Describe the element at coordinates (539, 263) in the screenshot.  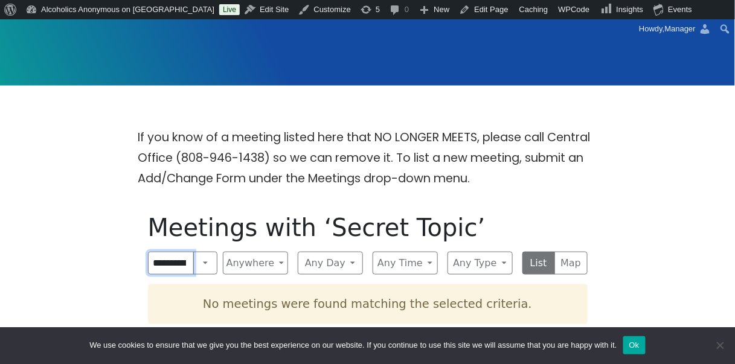
I see `button: List` at that location.